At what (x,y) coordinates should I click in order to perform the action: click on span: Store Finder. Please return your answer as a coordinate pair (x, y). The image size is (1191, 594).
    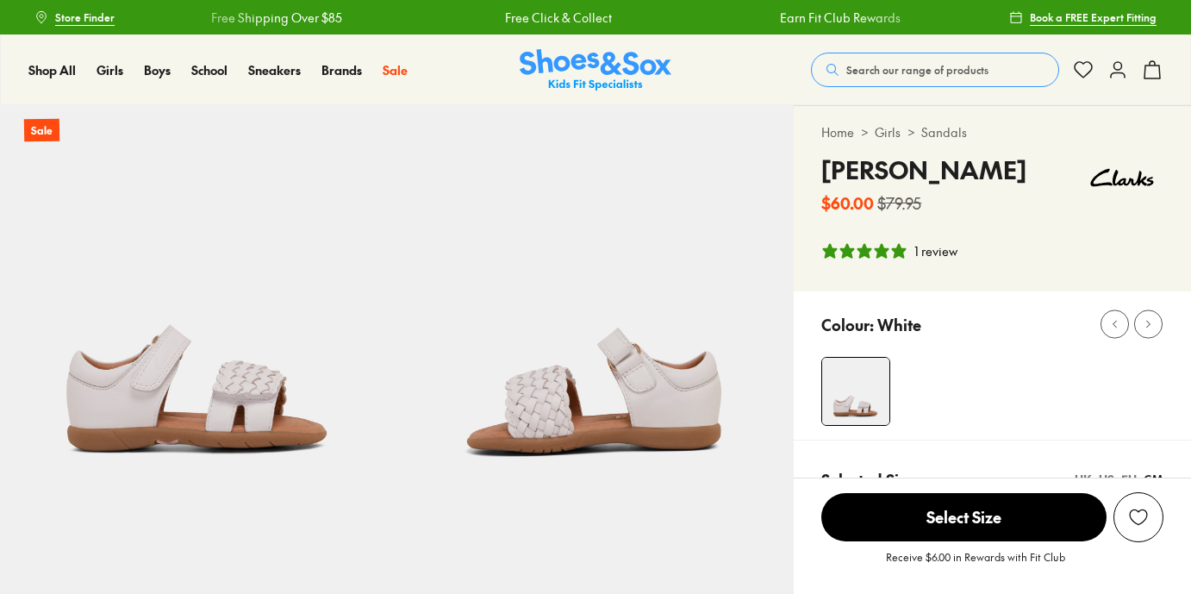
    Looking at the image, I should click on (84, 17).